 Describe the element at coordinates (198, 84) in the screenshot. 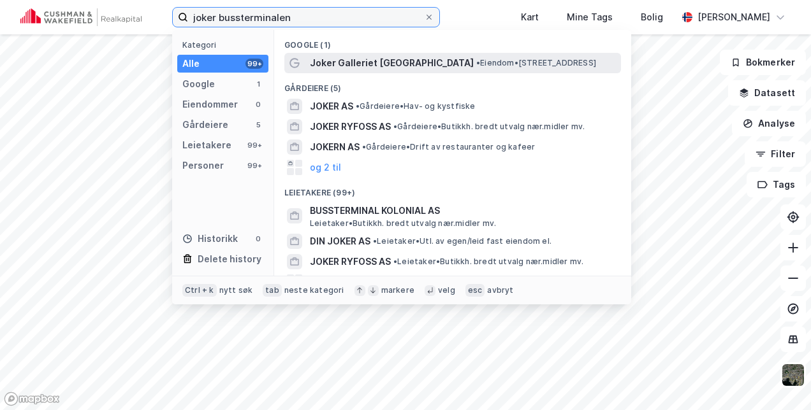

I see `div: Google` at that location.